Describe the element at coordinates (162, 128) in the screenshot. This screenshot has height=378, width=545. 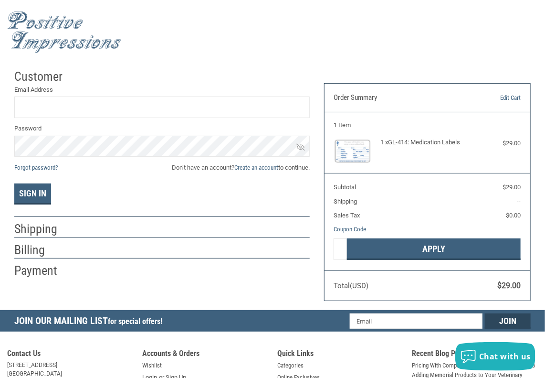
I see `label: Password` at that location.